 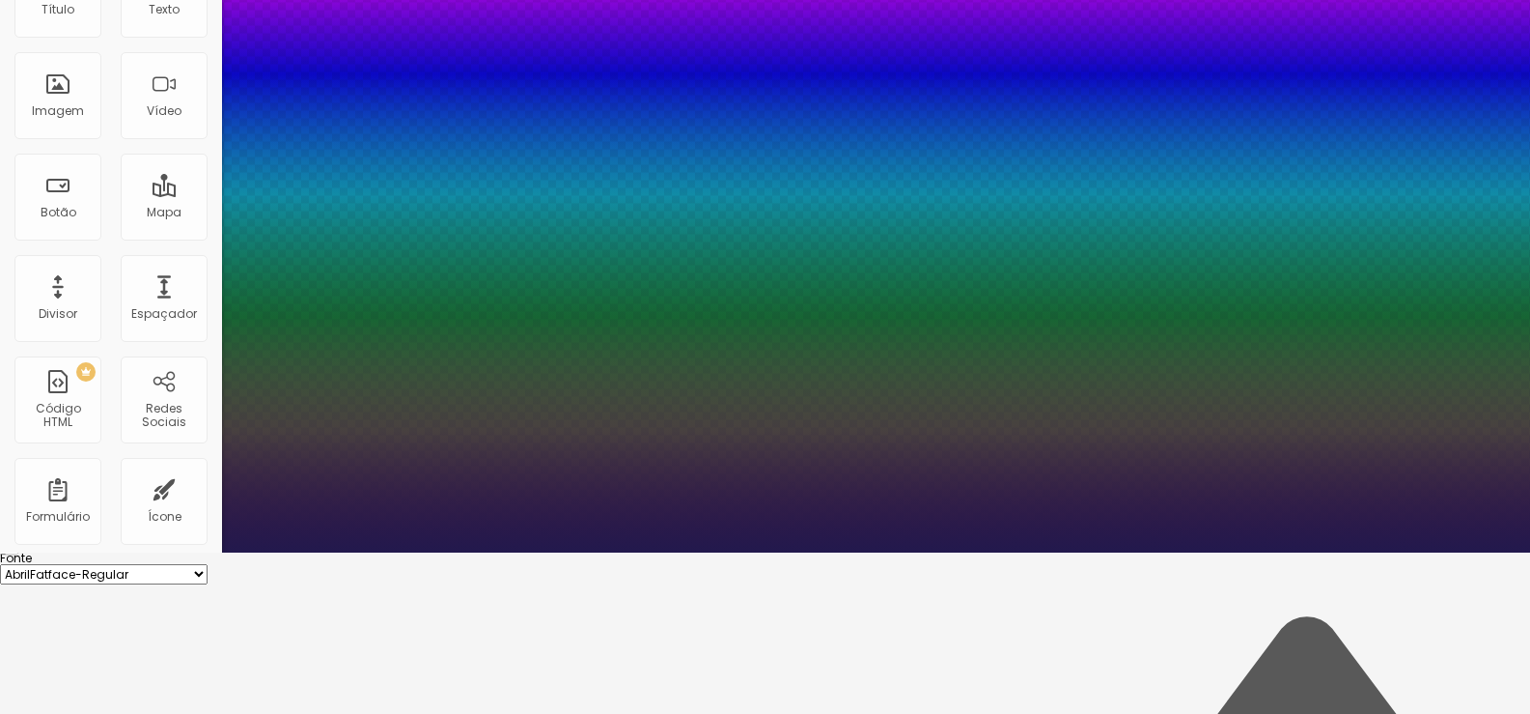 I want to click on font: Formulário, so click(x=58, y=516).